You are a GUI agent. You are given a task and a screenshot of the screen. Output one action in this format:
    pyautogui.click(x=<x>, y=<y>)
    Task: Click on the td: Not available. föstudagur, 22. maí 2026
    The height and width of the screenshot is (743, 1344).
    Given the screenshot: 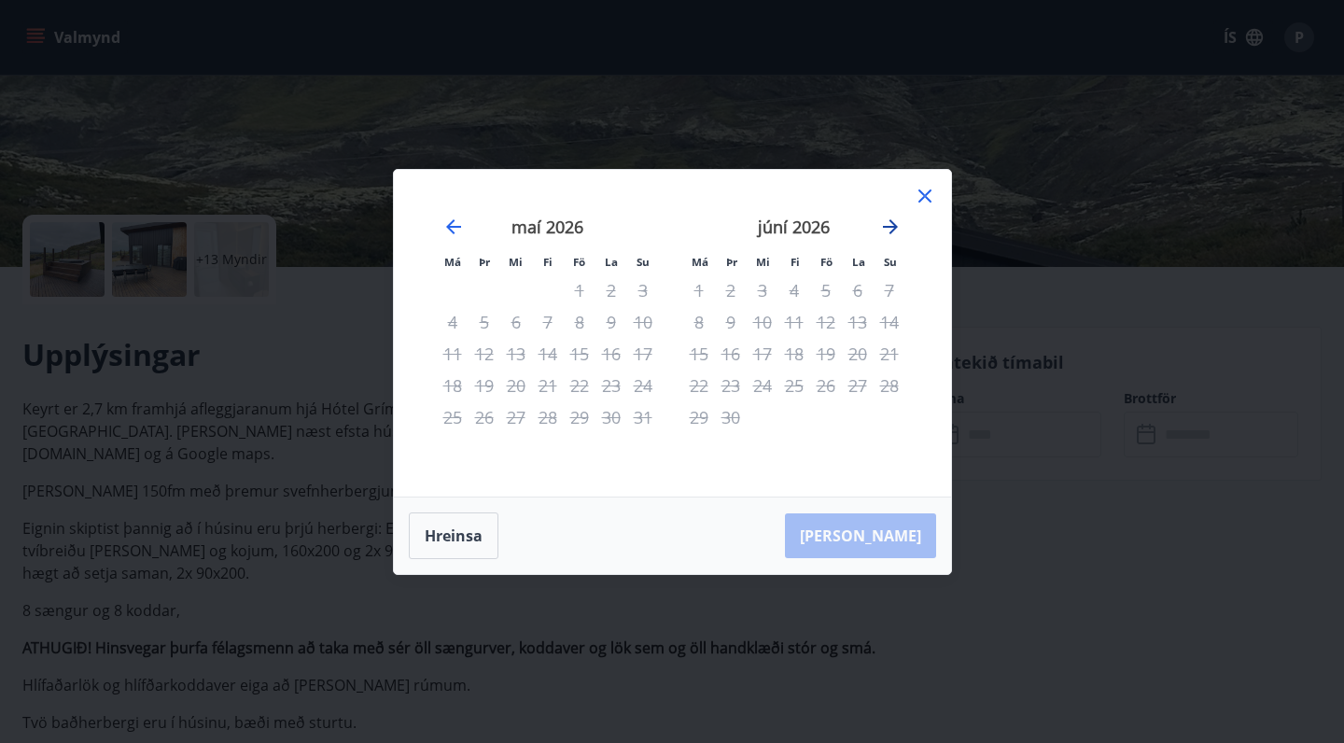 What is the action you would take?
    pyautogui.click(x=579, y=385)
    